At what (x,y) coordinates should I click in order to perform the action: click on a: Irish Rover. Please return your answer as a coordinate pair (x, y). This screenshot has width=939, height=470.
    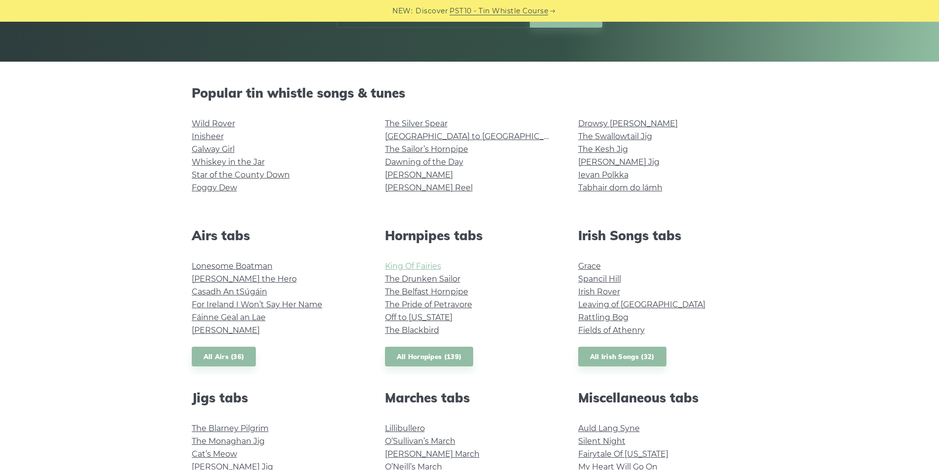
    Looking at the image, I should click on (599, 291).